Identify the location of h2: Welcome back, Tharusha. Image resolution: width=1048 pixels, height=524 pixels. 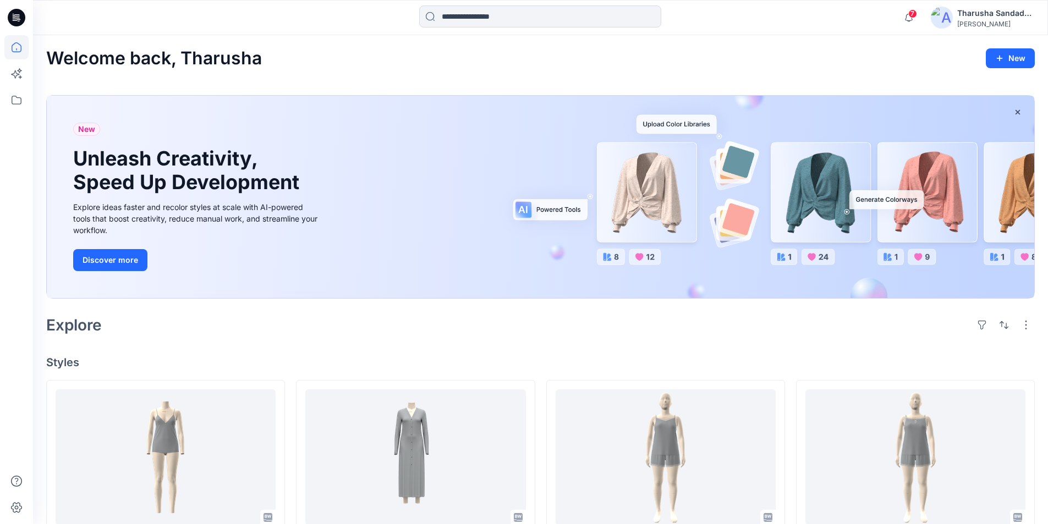
(154, 58).